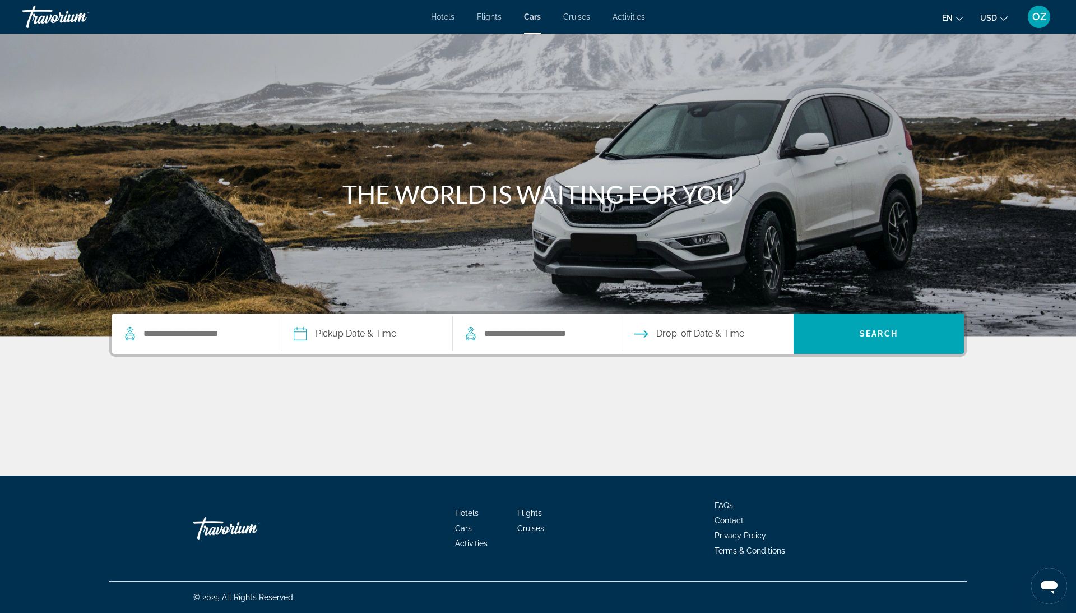 This screenshot has width=1076, height=613. I want to click on button: Pickup date, so click(345, 333).